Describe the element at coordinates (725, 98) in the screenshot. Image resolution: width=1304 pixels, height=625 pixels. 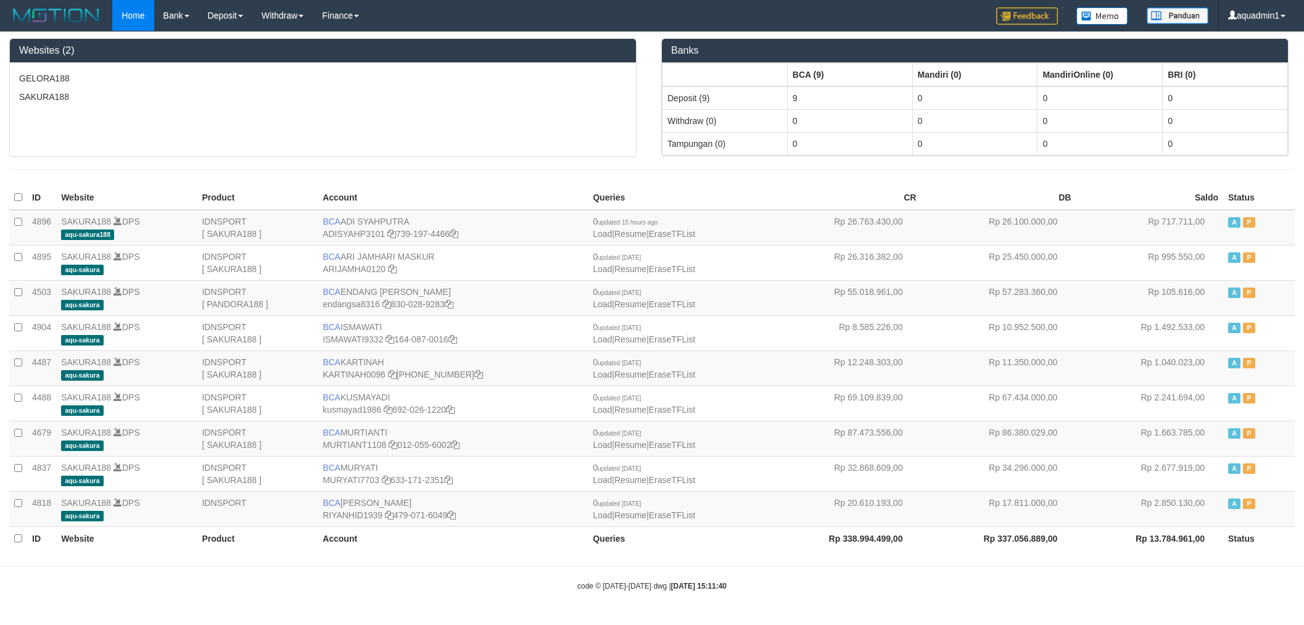
I see `td: Deposit (9)` at that location.